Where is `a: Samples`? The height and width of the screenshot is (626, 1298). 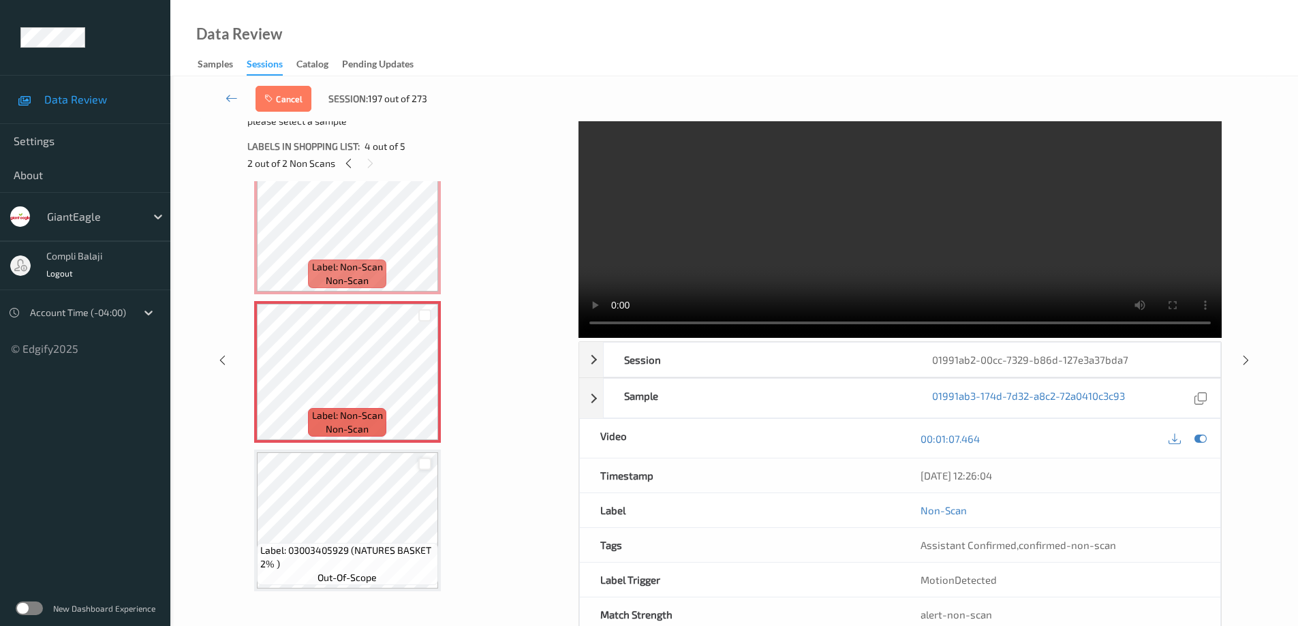 a: Samples is located at coordinates (222, 65).